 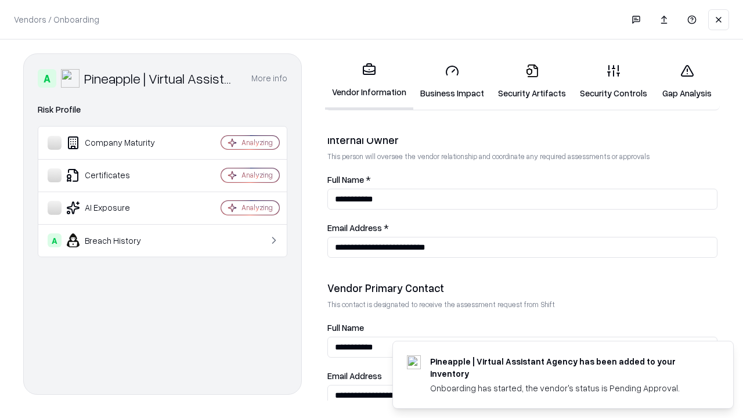 I want to click on img: Pineapple | Virtual Assistant Agency, so click(x=70, y=78).